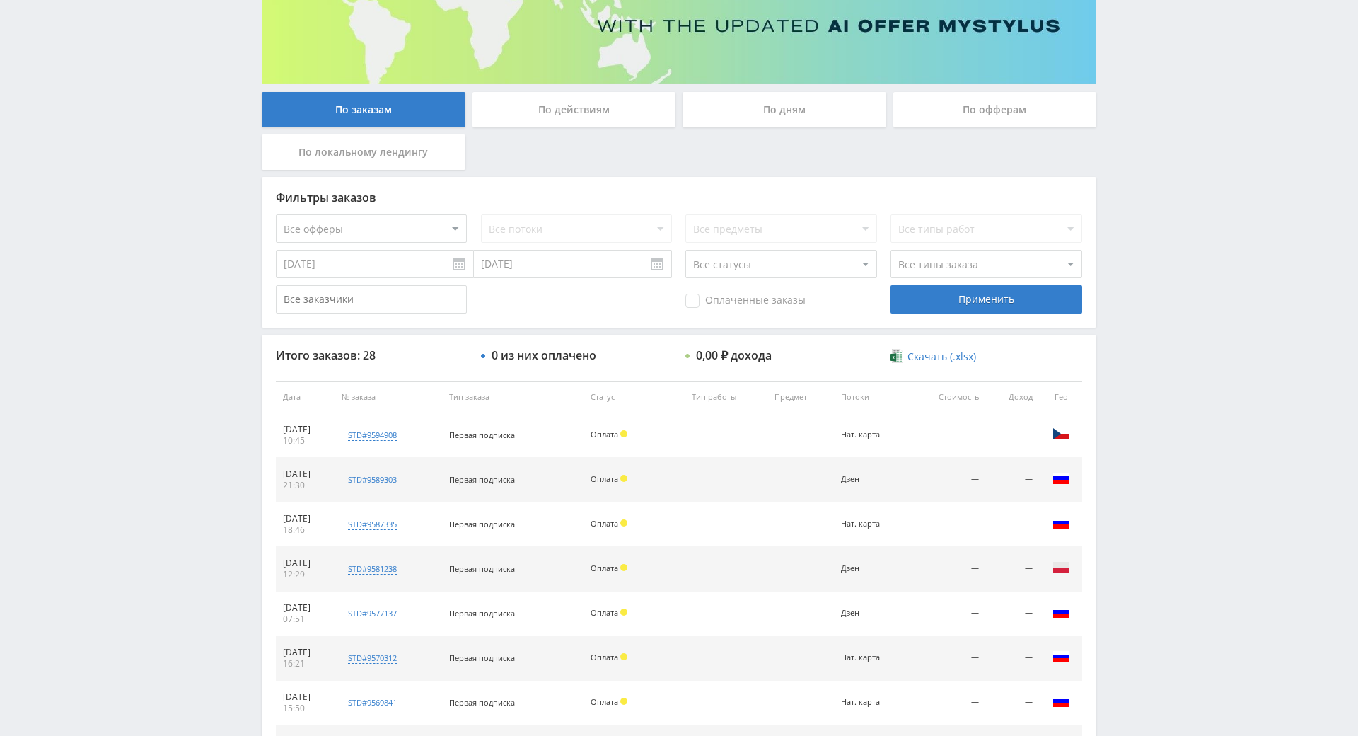 Image resolution: width=1358 pixels, height=736 pixels. What do you see at coordinates (986, 299) in the screenshot?
I see `div: Применить` at bounding box center [986, 299].